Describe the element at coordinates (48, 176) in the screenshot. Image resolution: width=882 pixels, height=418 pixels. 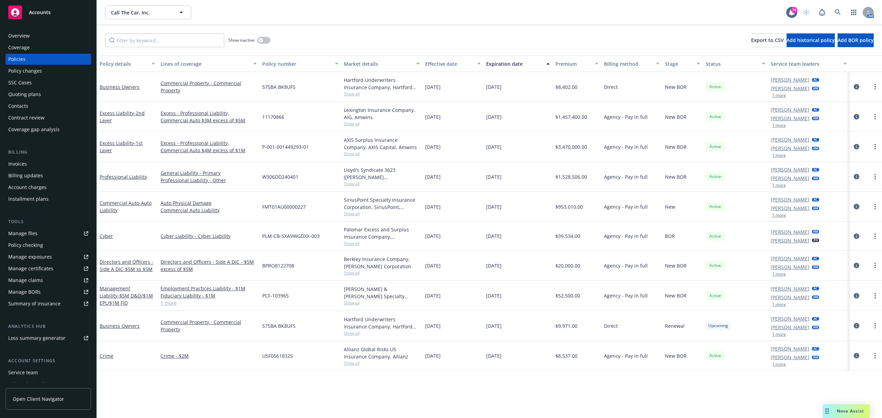
I see `a: Billing updates` at that location.